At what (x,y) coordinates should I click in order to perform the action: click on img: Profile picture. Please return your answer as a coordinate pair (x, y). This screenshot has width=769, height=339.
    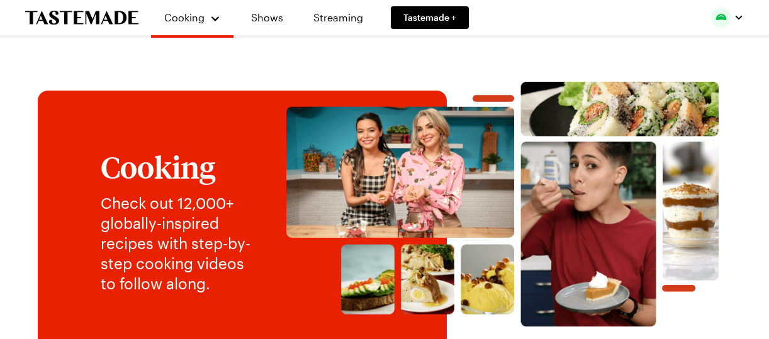
    Looking at the image, I should click on (721, 18).